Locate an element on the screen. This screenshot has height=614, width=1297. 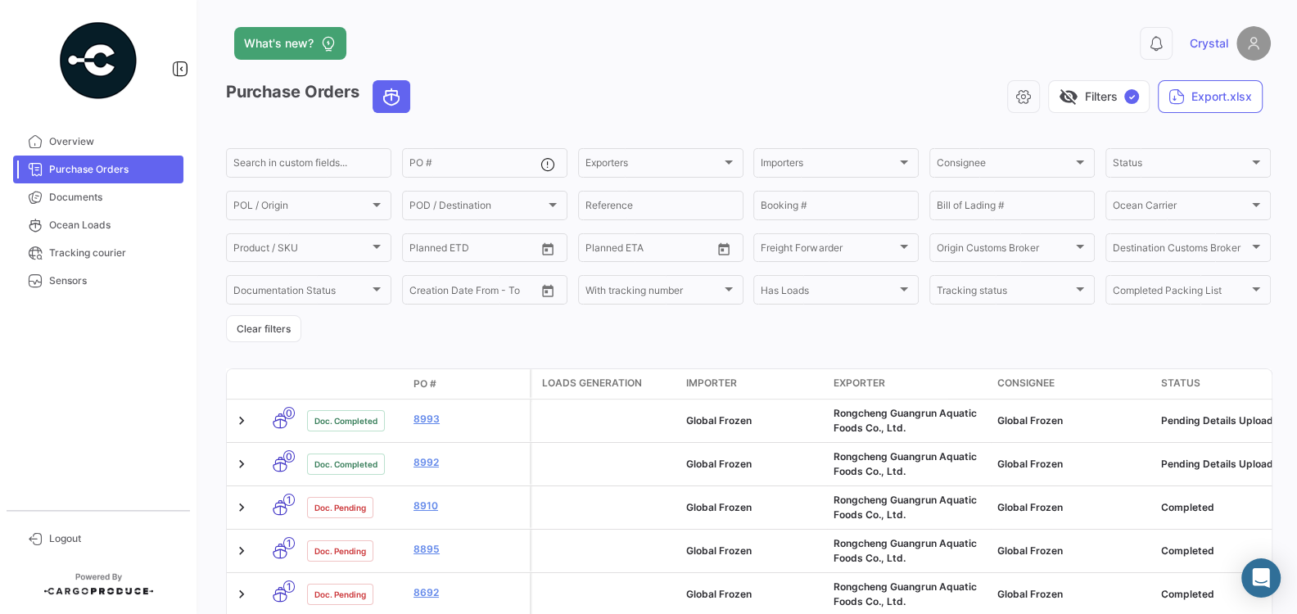
span: Documents is located at coordinates (113, 197).